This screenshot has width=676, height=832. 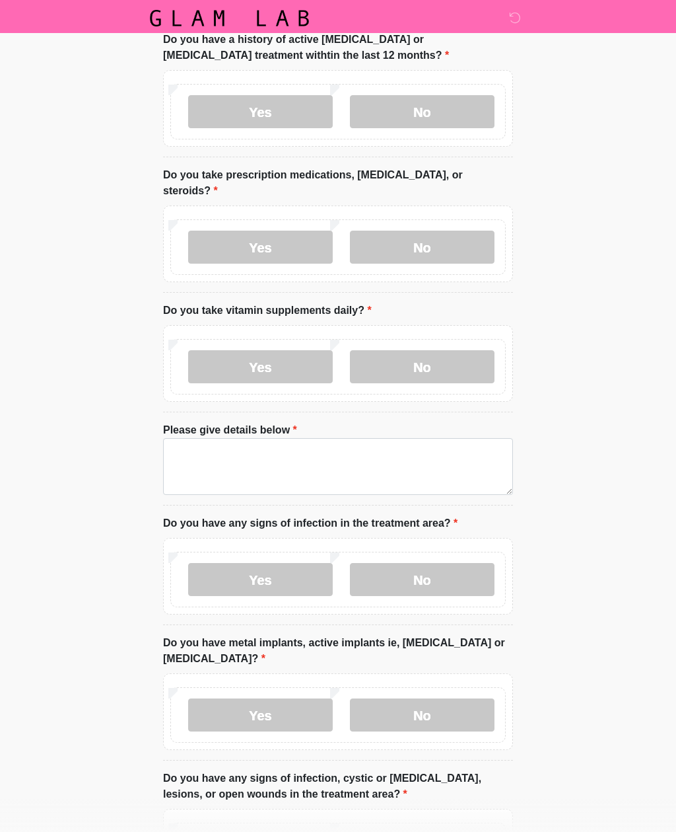 I want to click on label: Please give details below, so click(x=230, y=430).